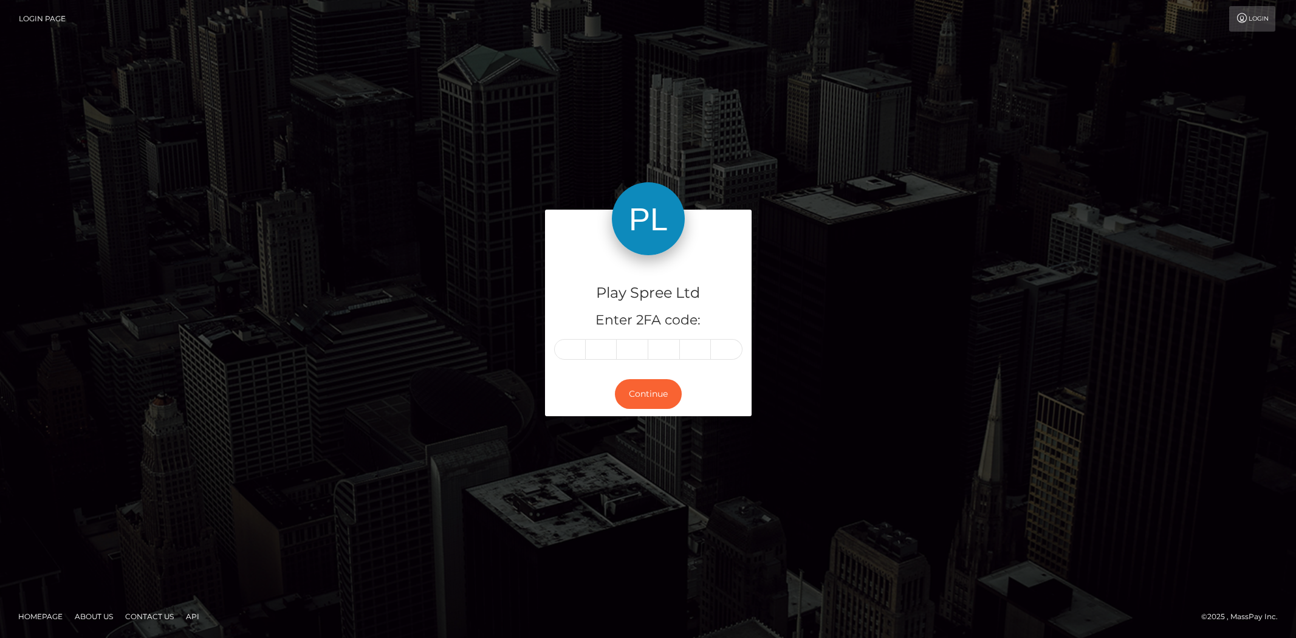  I want to click on a: Login Page, so click(42, 19).